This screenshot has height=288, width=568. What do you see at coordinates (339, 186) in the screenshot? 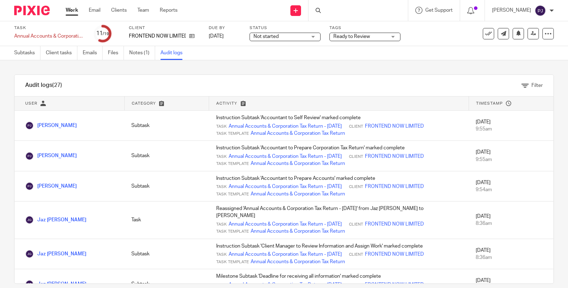
I see `td: Instruction Subtask 'Accountant to Prepare Accounts' marked complete` at bounding box center [339, 186].